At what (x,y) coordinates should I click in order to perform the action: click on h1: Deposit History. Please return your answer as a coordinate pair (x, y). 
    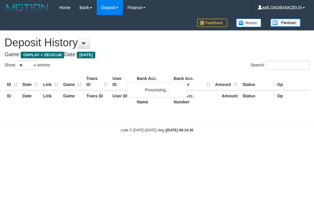
    Looking at the image, I should click on (157, 43).